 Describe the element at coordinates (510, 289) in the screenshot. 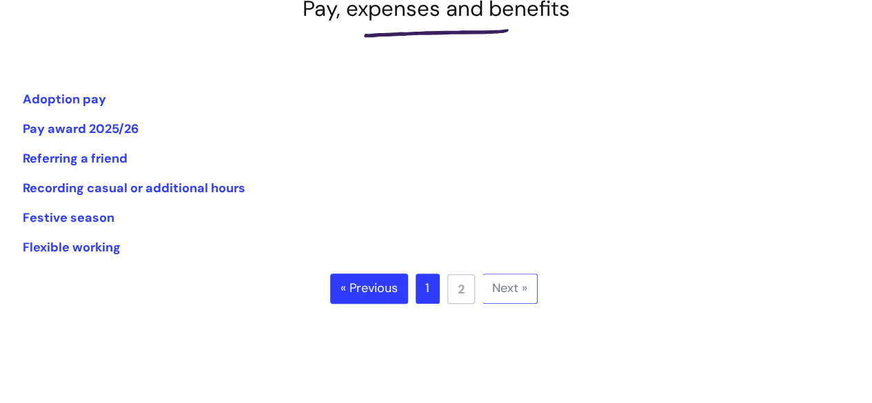

I see `a: Next »` at that location.